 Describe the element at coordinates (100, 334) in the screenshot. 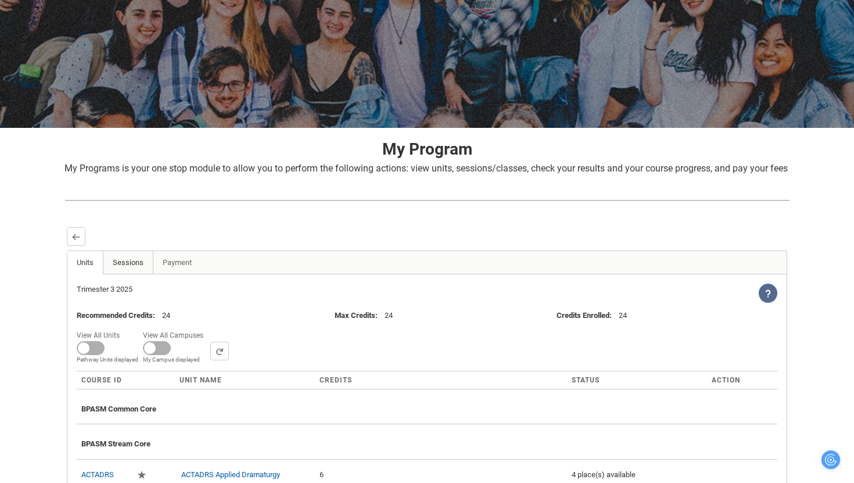

I see `span: View All Units` at that location.